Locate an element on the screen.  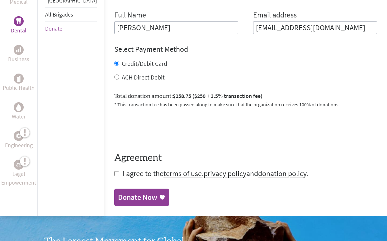
span: I agree to the , and . is located at coordinates (215, 173).